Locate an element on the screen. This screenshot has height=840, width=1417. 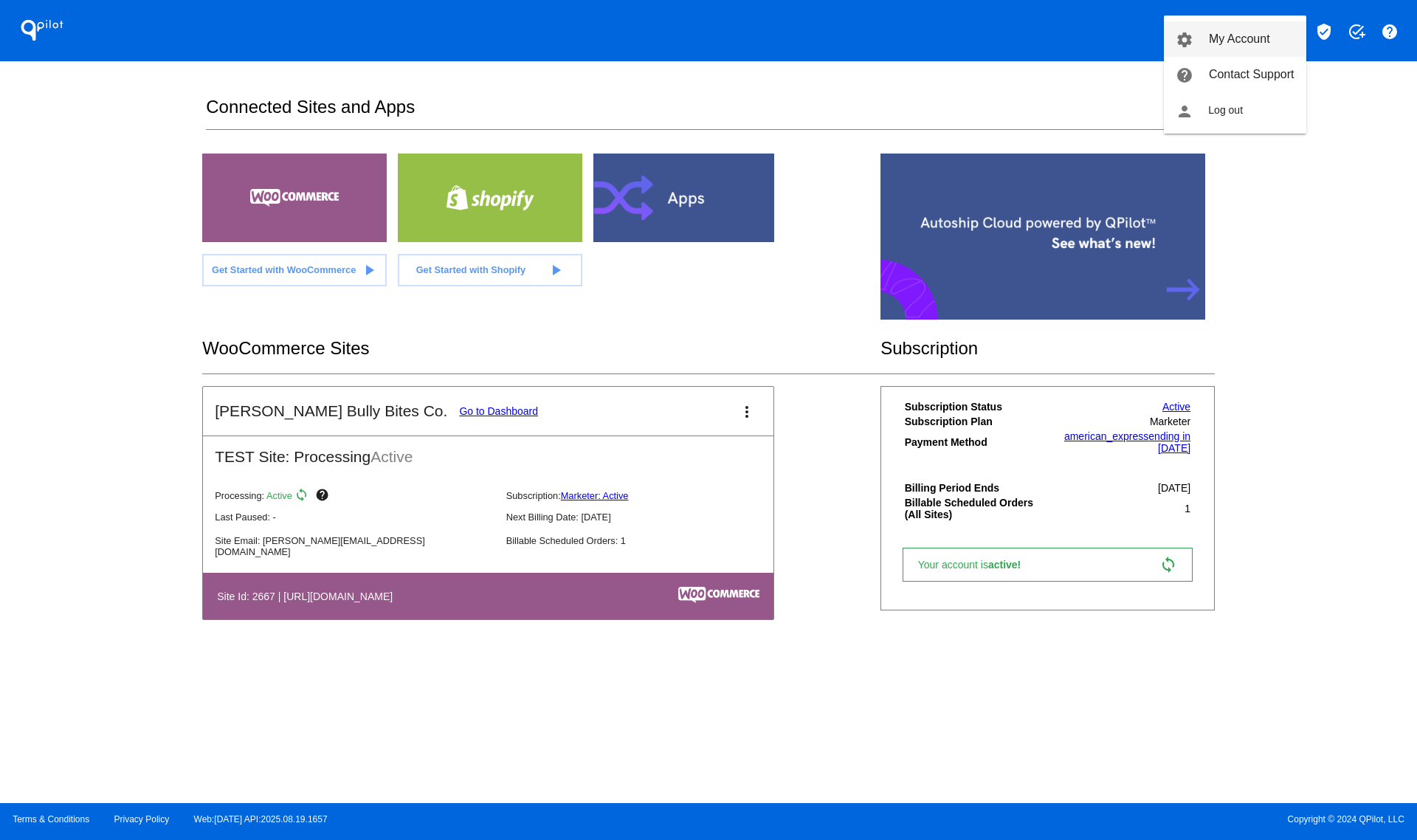
mat-icon: person is located at coordinates (1184, 112).